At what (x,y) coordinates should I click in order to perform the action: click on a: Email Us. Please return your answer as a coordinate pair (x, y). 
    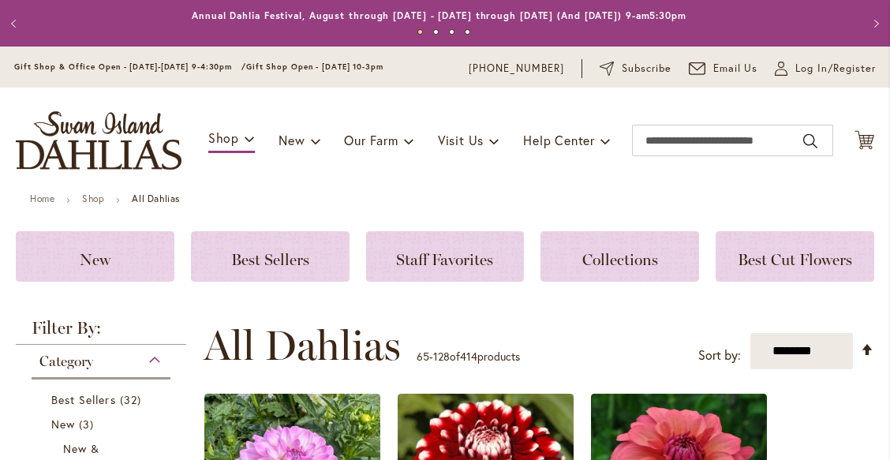
    Looking at the image, I should click on (724, 69).